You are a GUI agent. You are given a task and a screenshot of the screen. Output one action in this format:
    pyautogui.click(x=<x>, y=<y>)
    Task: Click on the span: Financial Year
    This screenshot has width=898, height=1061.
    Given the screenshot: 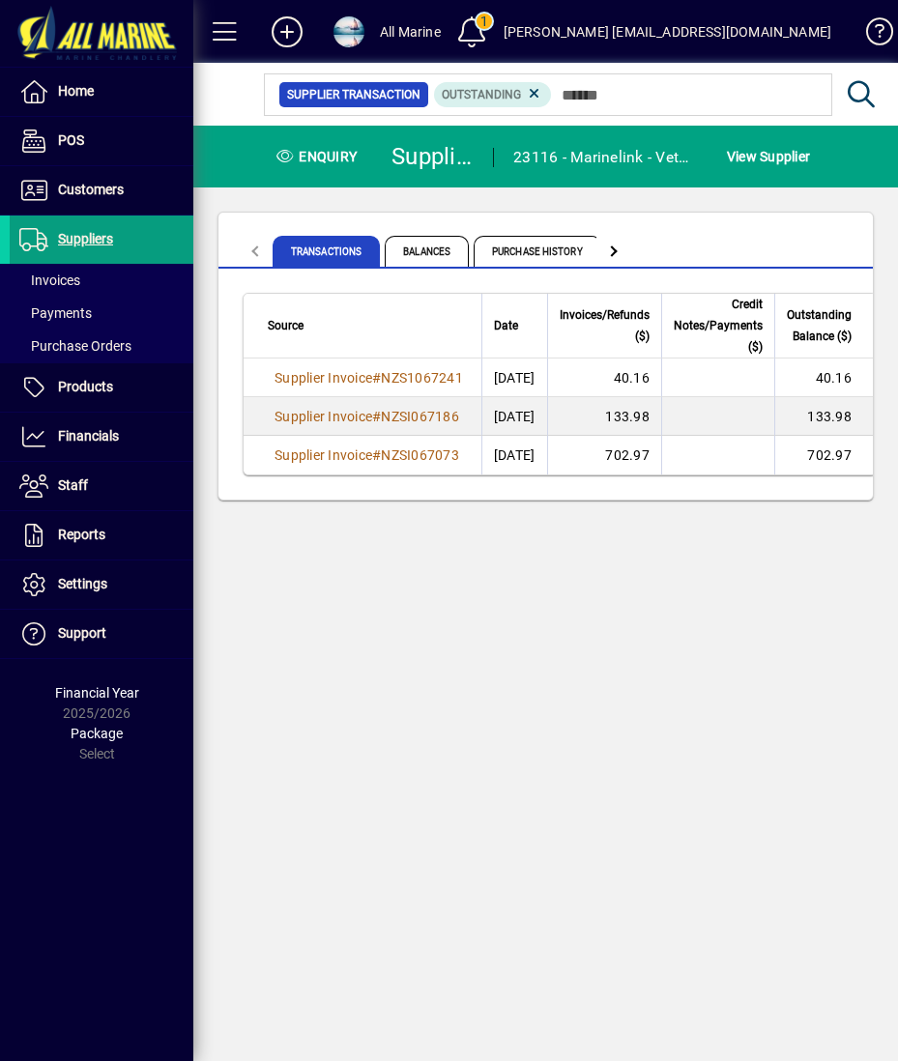 What is the action you would take?
    pyautogui.click(x=97, y=693)
    